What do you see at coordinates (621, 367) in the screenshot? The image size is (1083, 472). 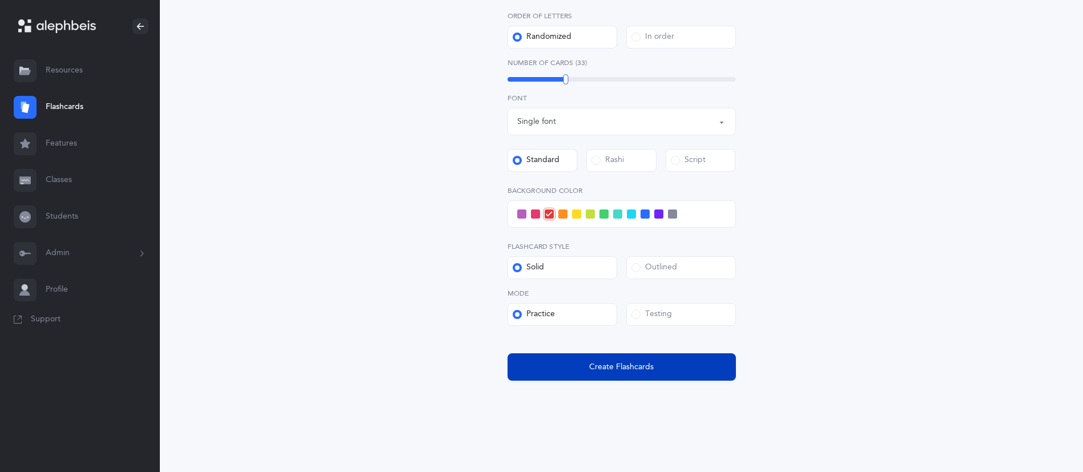 I see `span: Create Flashcards` at bounding box center [621, 367].